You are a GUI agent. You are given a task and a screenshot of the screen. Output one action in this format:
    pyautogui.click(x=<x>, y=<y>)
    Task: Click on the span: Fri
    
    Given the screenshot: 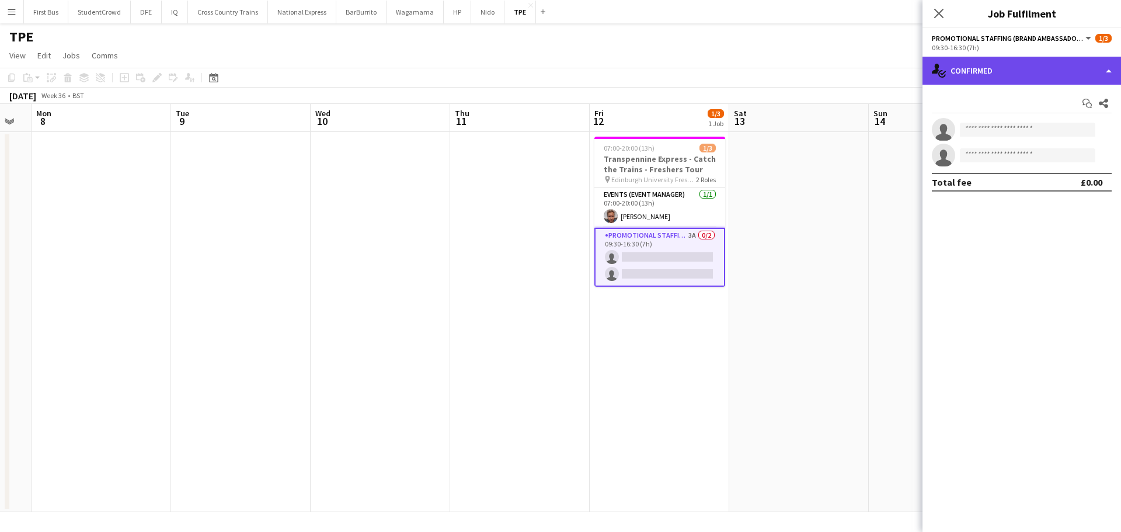 What is the action you would take?
    pyautogui.click(x=599, y=113)
    